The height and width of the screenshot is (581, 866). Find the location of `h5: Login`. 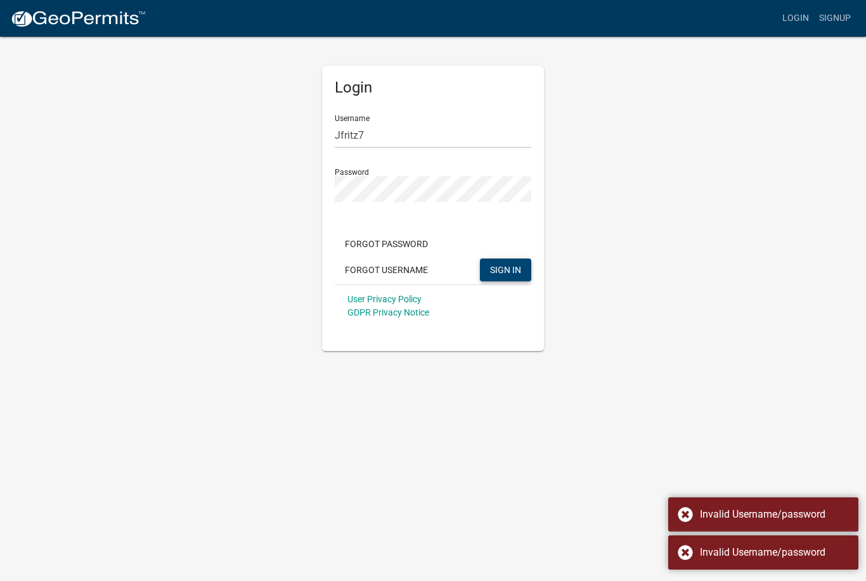

h5: Login is located at coordinates (433, 88).